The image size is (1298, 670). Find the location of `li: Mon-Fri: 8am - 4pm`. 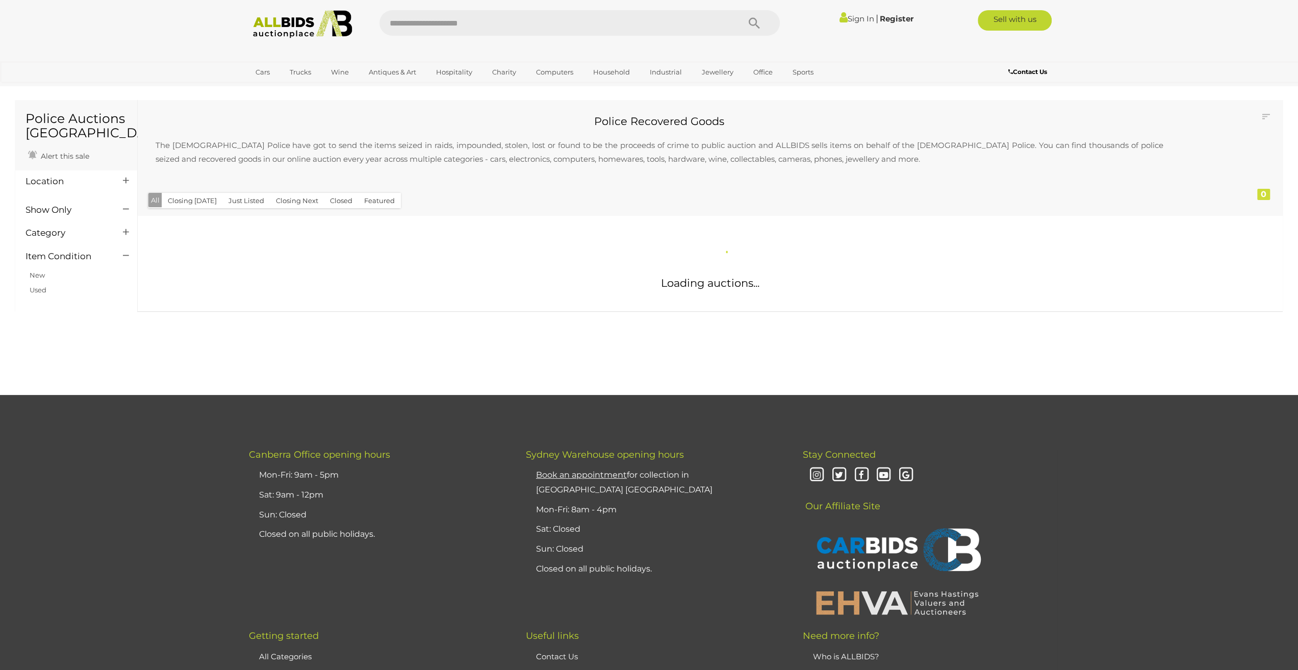

li: Mon-Fri: 8am - 4pm is located at coordinates (655, 510).